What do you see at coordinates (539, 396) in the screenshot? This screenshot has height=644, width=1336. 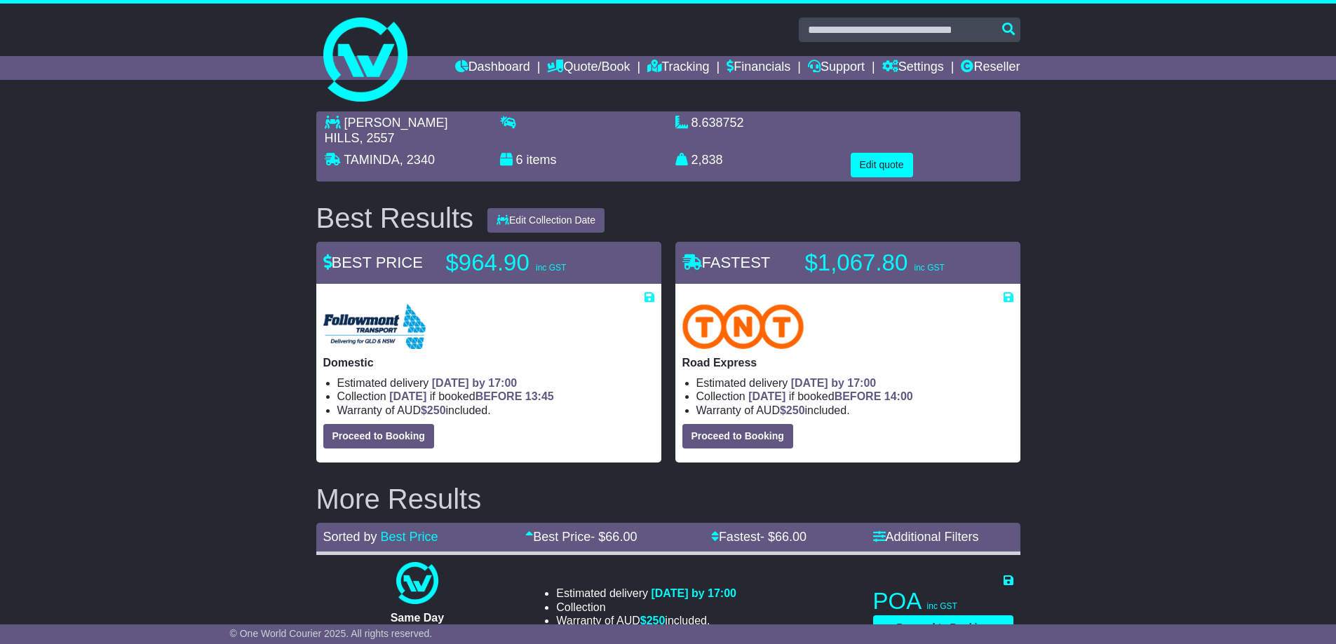 I see `span: 13:45` at bounding box center [539, 396].